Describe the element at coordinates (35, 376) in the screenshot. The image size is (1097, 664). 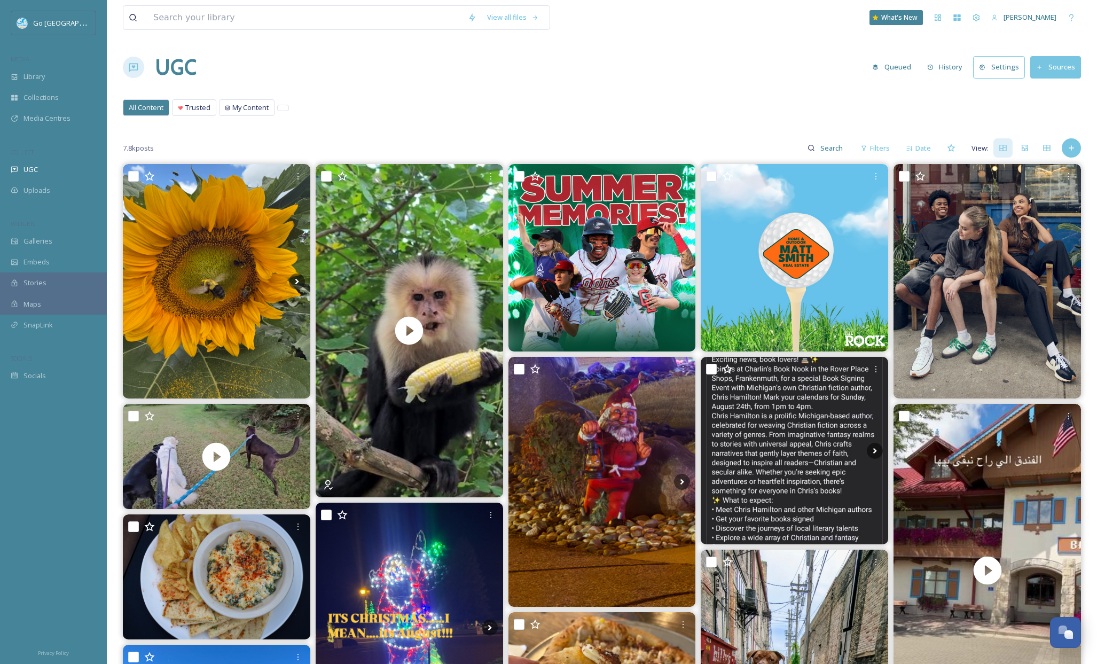
I see `span: Socials` at that location.